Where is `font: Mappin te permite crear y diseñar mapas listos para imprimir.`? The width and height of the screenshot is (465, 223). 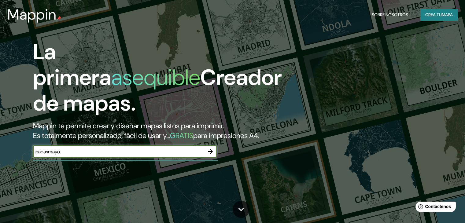 font: Mappin te permite crear y diseñar mapas listos para imprimir. is located at coordinates (128, 126).